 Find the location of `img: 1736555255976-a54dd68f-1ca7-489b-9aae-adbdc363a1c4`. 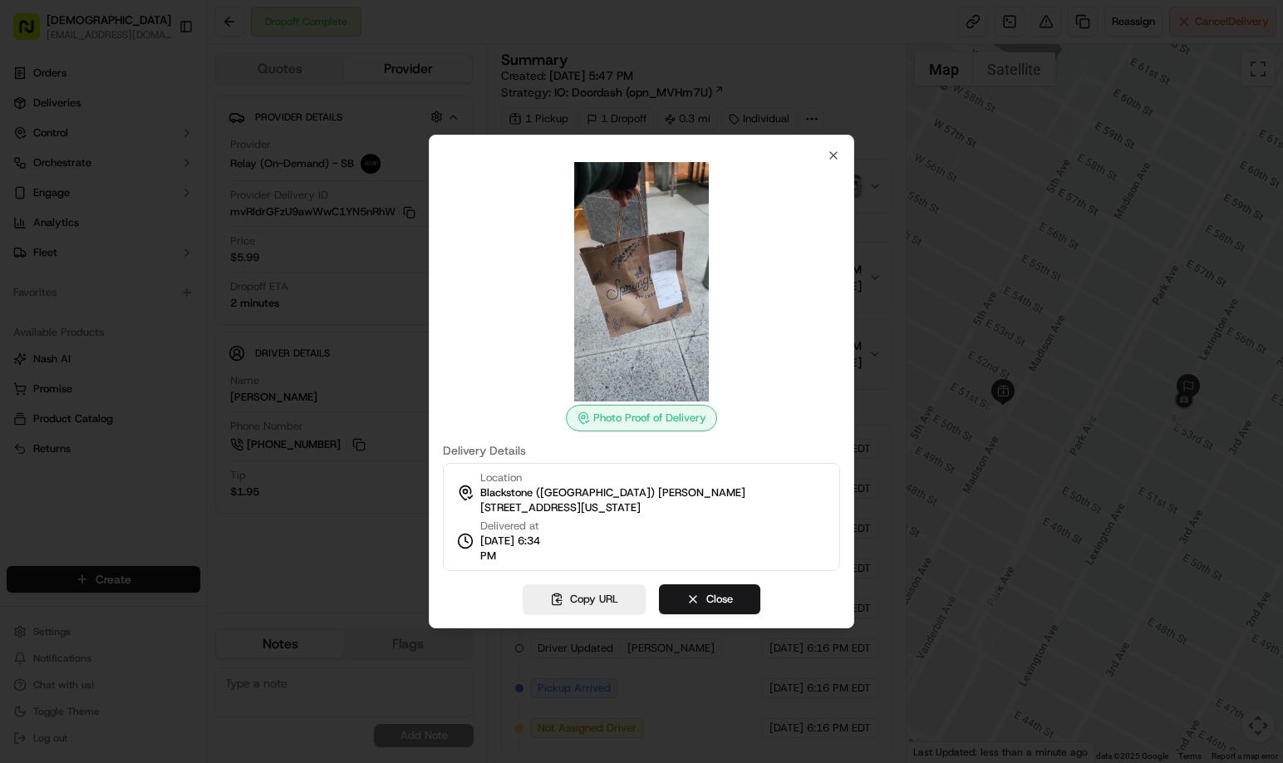

img: 1736555255976-a54dd68f-1ca7-489b-9aae-adbdc363a1c4 is located at coordinates (32, 174).